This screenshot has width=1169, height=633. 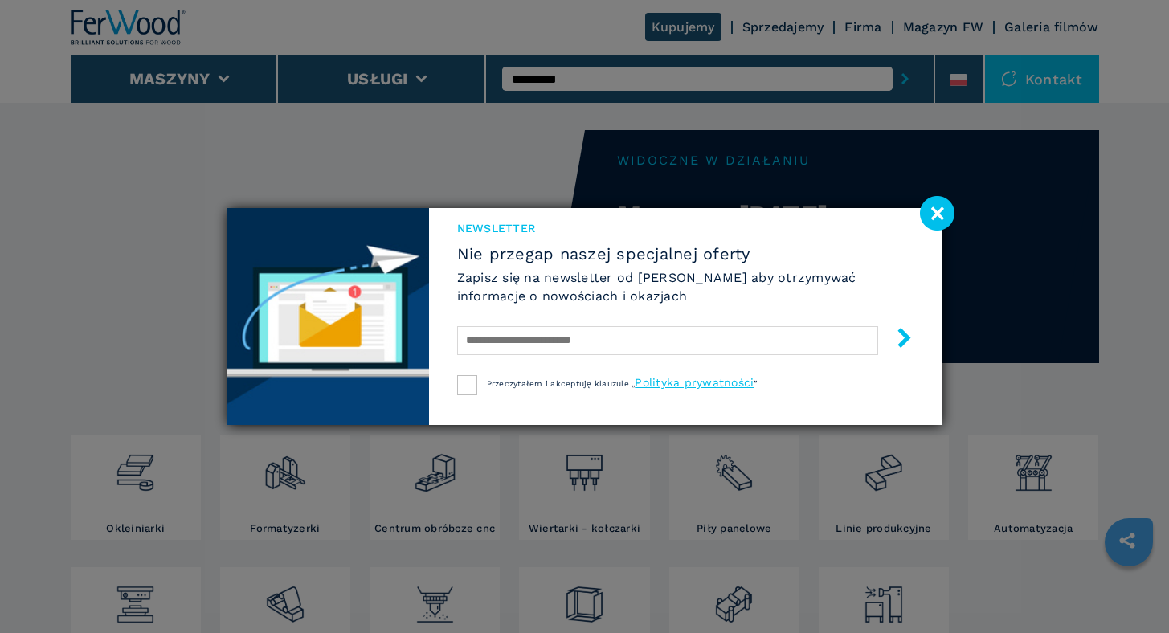 I want to click on img: Newsletter image, so click(x=328, y=317).